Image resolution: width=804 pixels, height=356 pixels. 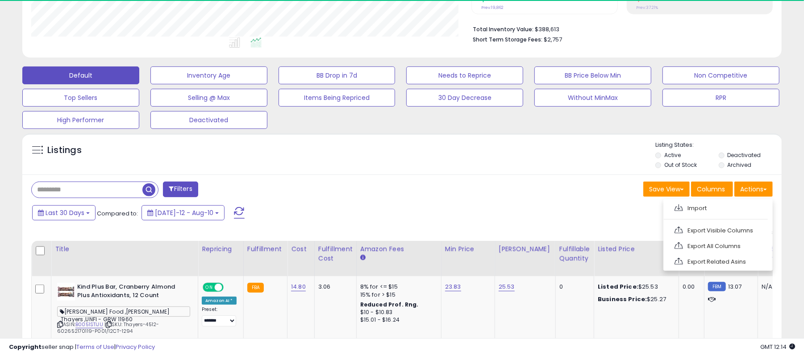 What do you see at coordinates (64, 150) in the screenshot?
I see `h5: Listings` at bounding box center [64, 150].